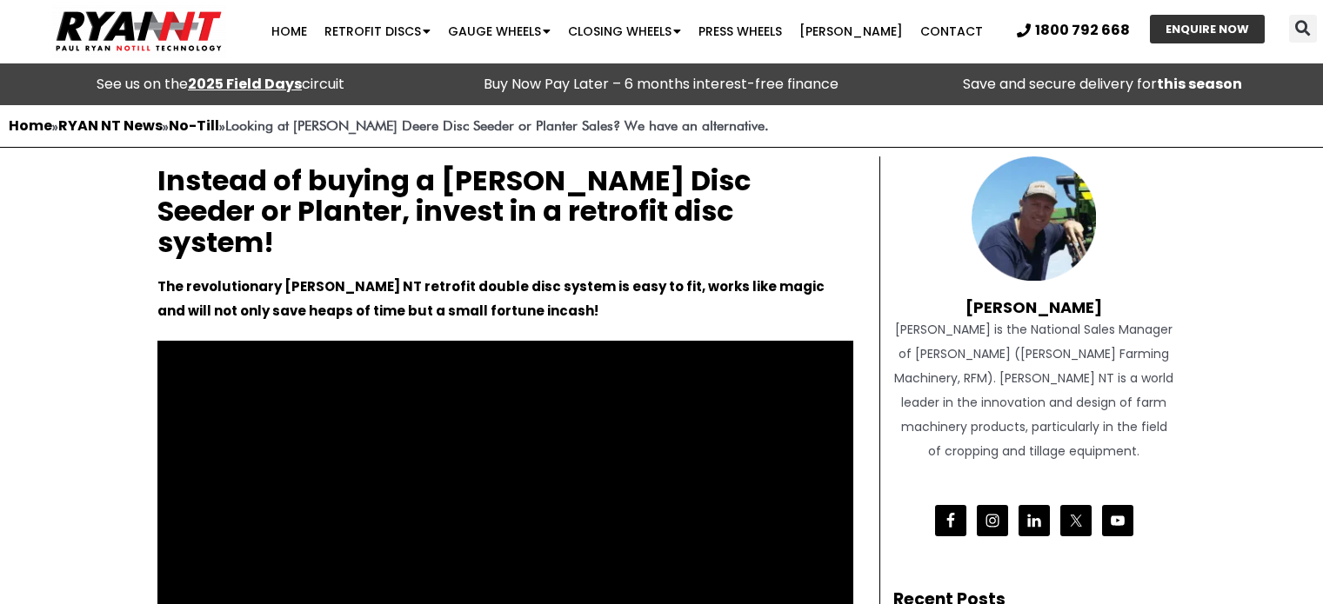  What do you see at coordinates (627, 31) in the screenshot?
I see `nav: Menu` at bounding box center [627, 31].